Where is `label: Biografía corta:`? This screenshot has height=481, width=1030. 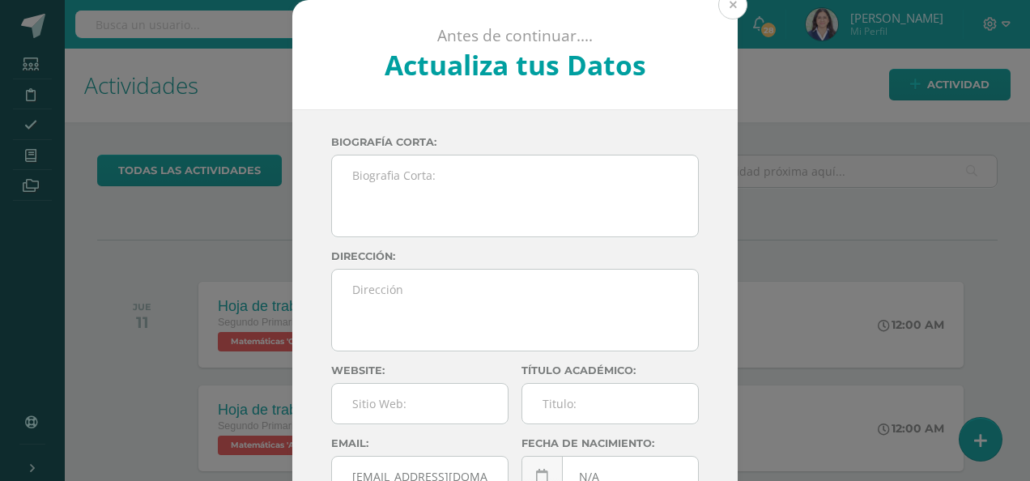 label: Biografía corta: is located at coordinates (515, 142).